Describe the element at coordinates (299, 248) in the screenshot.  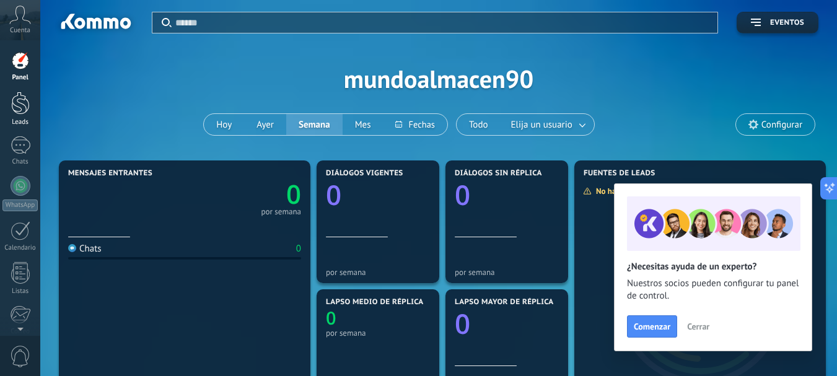
I see `div: 0` at that location.